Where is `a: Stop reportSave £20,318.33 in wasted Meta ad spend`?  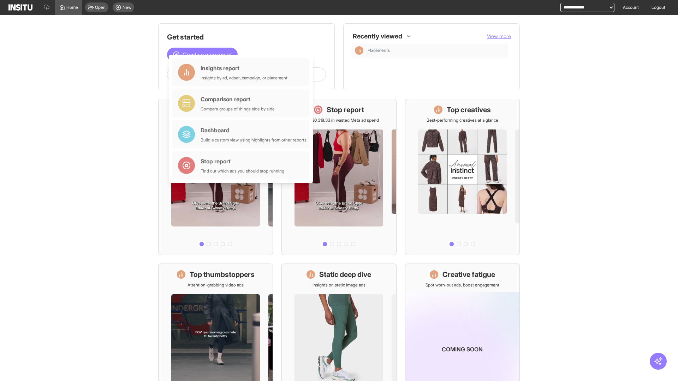
a: Stop reportSave £20,318.33 in wasted Meta ad spend is located at coordinates (339, 177).